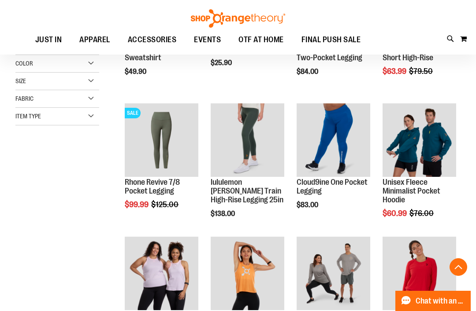 The image size is (476, 311). What do you see at coordinates (152, 40) in the screenshot?
I see `a: ACCESSORIES` at bounding box center [152, 40].